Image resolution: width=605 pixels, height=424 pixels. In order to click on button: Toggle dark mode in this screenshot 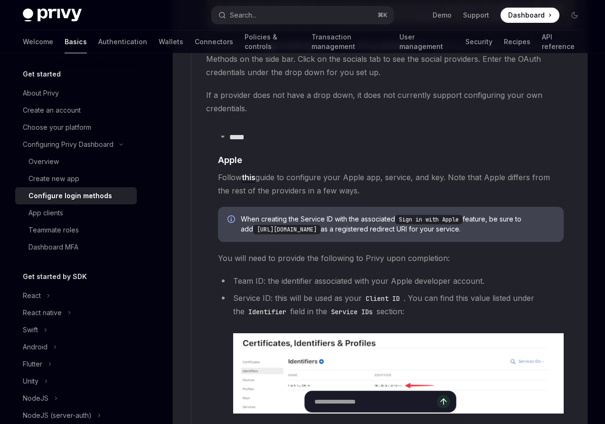, I will do `click(575, 15)`.